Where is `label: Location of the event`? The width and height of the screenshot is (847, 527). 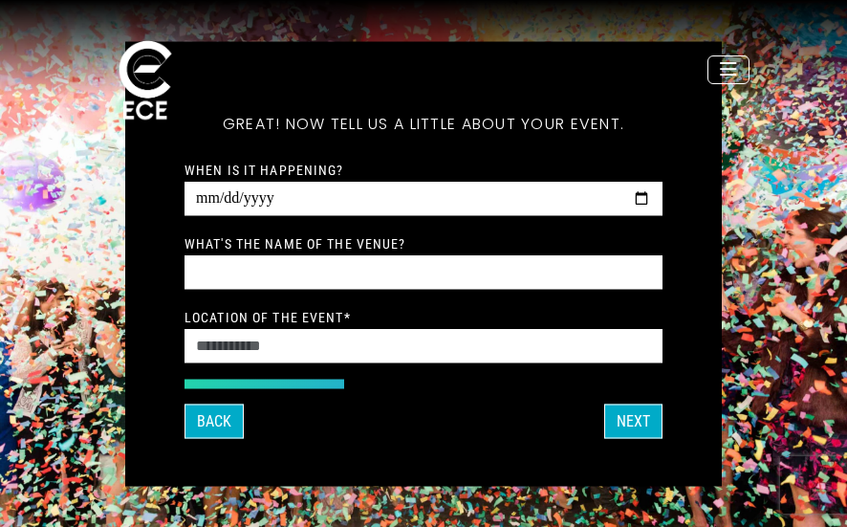
label: Location of the event is located at coordinates (268, 317).